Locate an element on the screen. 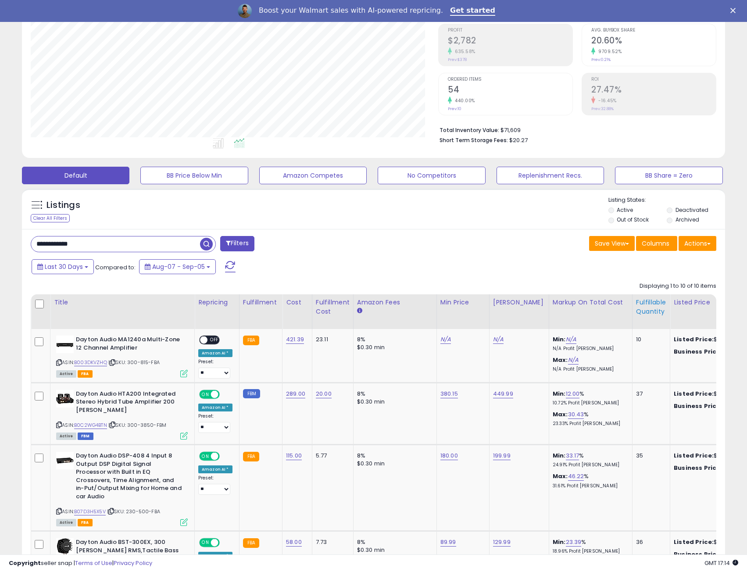 The image size is (747, 572). a: B003DKVZHQ is located at coordinates (90, 362).